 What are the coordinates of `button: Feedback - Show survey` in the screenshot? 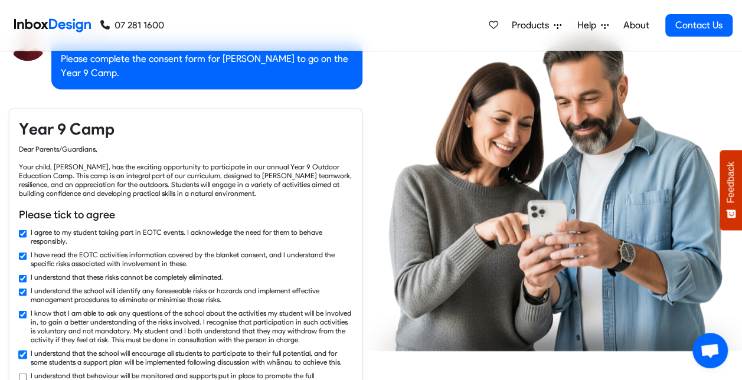 It's located at (730, 190).